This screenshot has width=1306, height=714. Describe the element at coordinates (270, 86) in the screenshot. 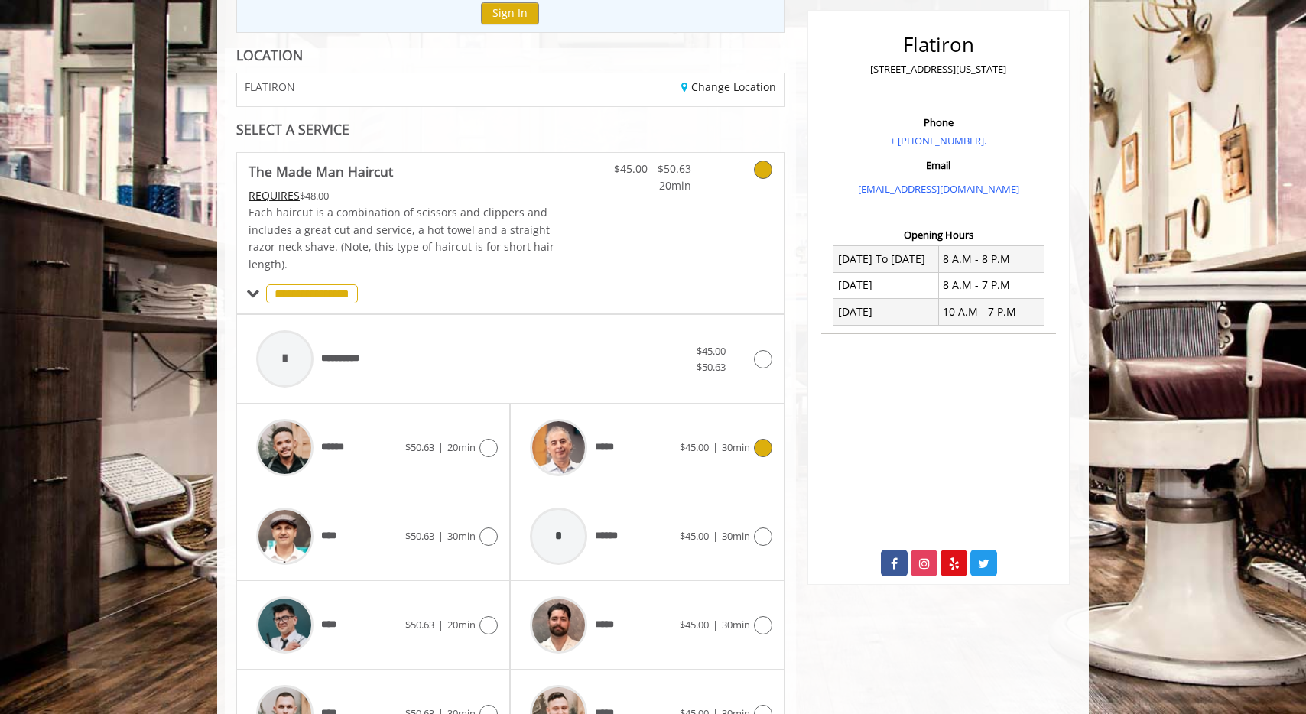

I see `span: FLATIRON` at that location.